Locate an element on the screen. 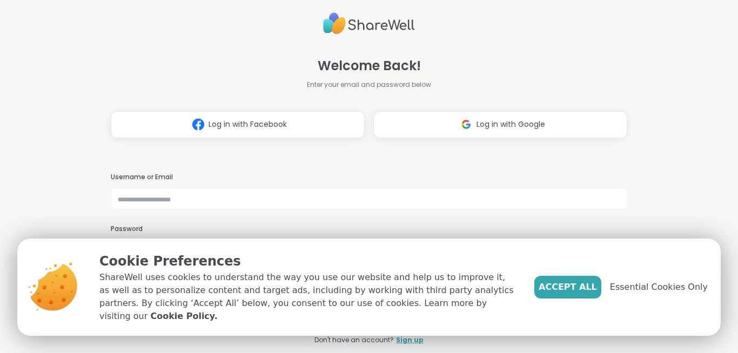 The width and height of the screenshot is (738, 353). span: Welcome Back! is located at coordinates (369, 66).